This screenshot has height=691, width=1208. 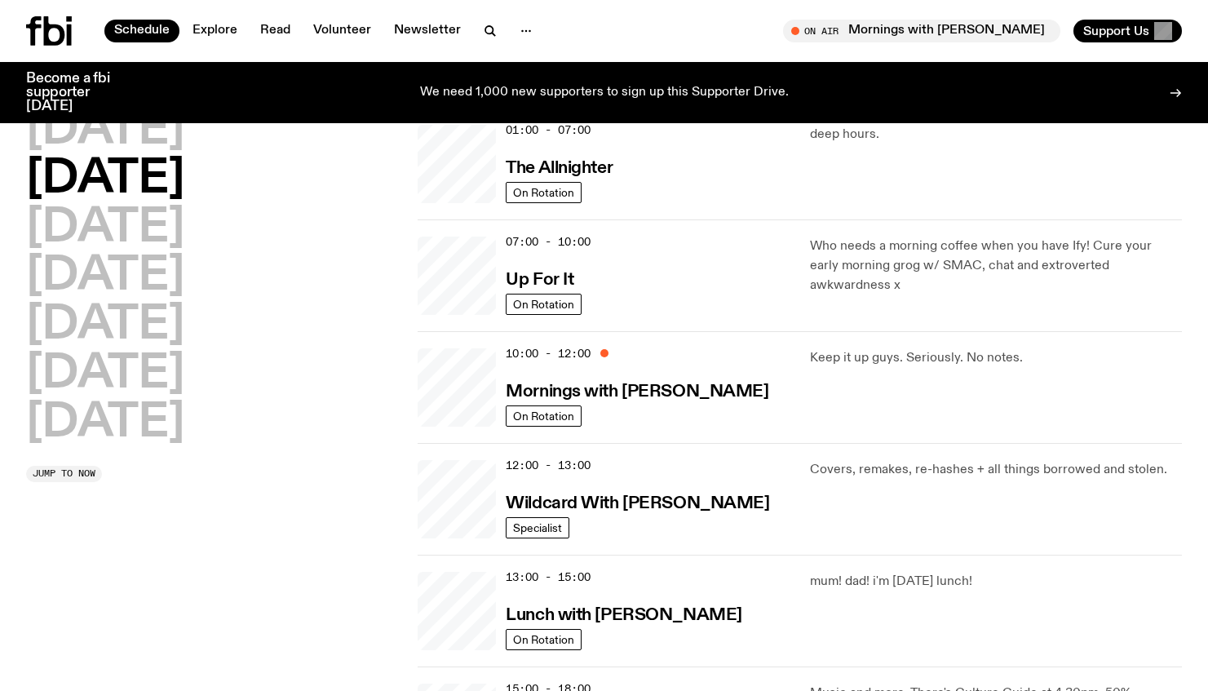 What do you see at coordinates (342, 31) in the screenshot?
I see `a: Volunteer` at bounding box center [342, 31].